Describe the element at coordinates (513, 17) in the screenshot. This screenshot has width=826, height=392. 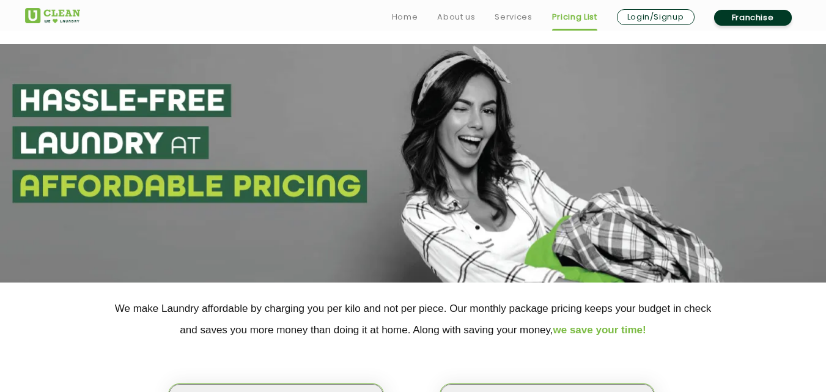
I see `a: Services` at that location.